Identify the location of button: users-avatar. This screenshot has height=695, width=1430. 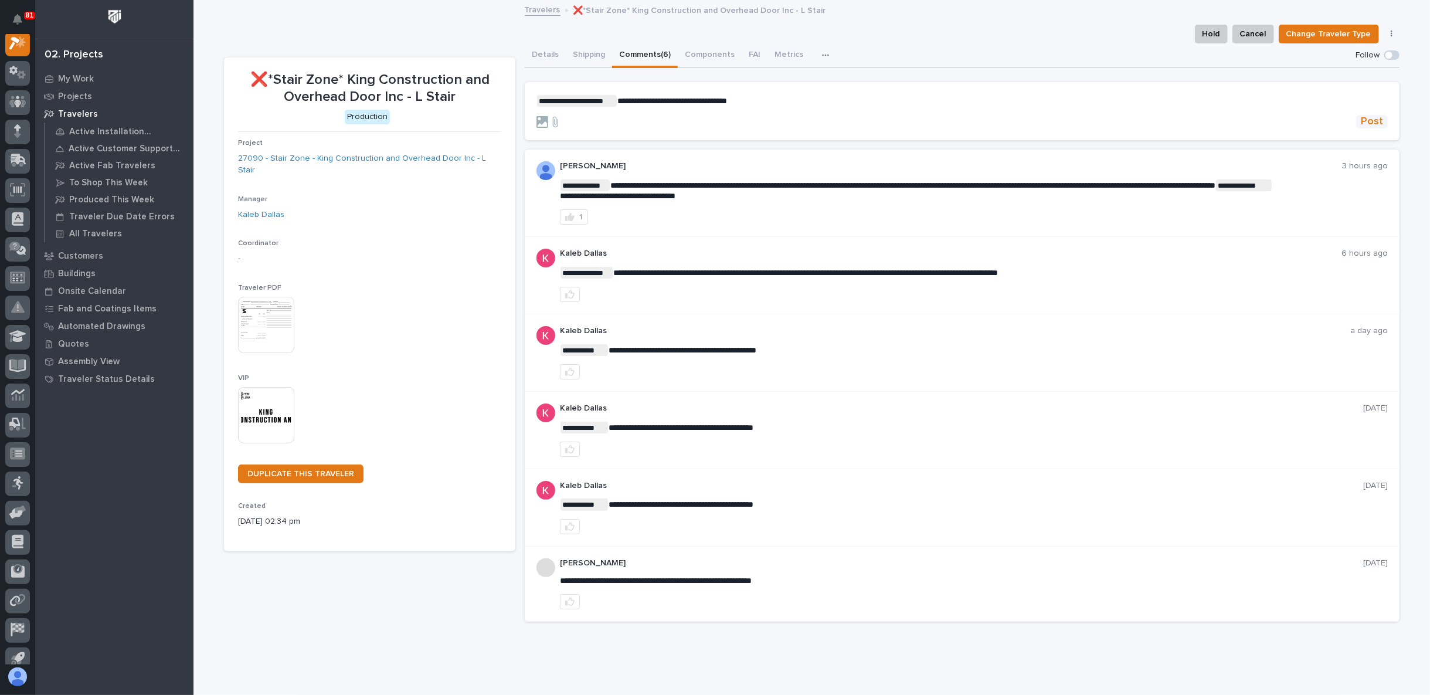
(18, 677).